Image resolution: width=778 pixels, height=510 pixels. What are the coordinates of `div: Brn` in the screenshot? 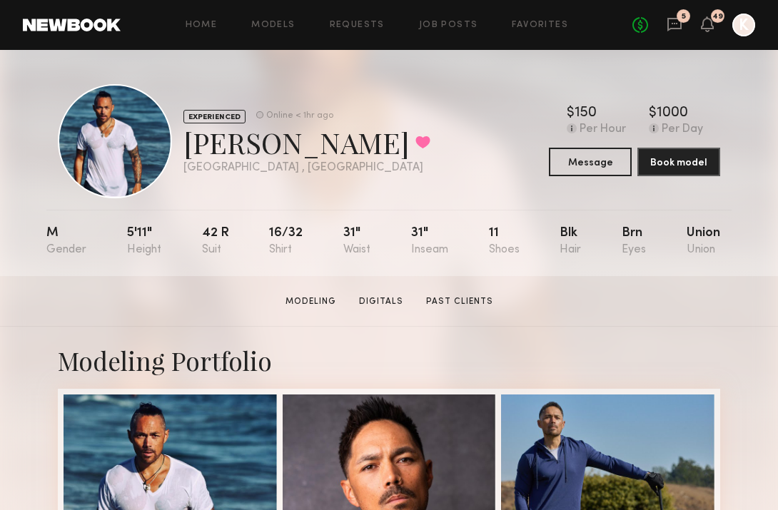 It's located at (634, 241).